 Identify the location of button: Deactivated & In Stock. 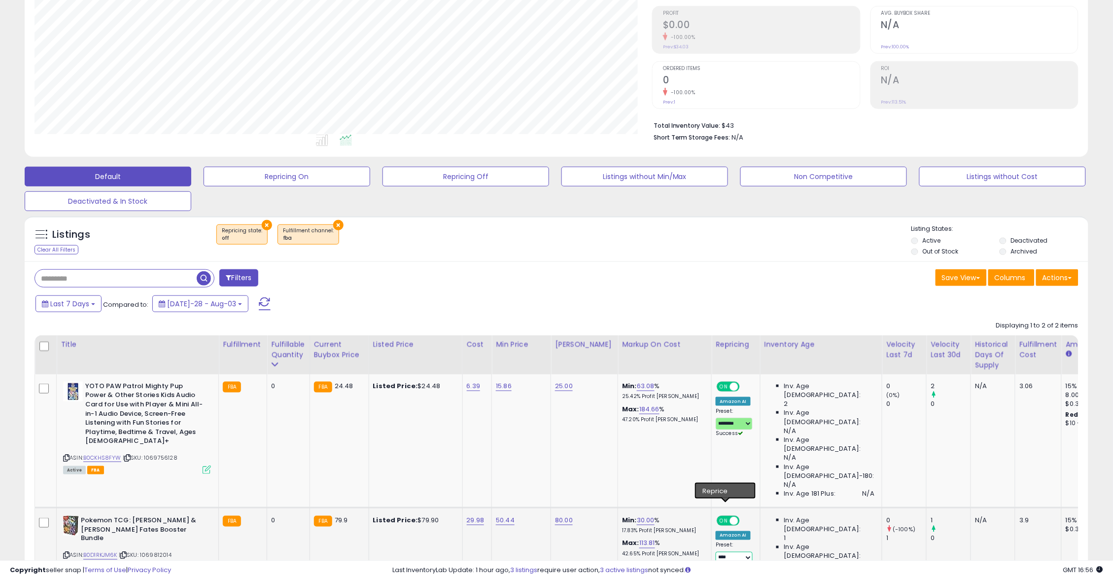
(108, 201).